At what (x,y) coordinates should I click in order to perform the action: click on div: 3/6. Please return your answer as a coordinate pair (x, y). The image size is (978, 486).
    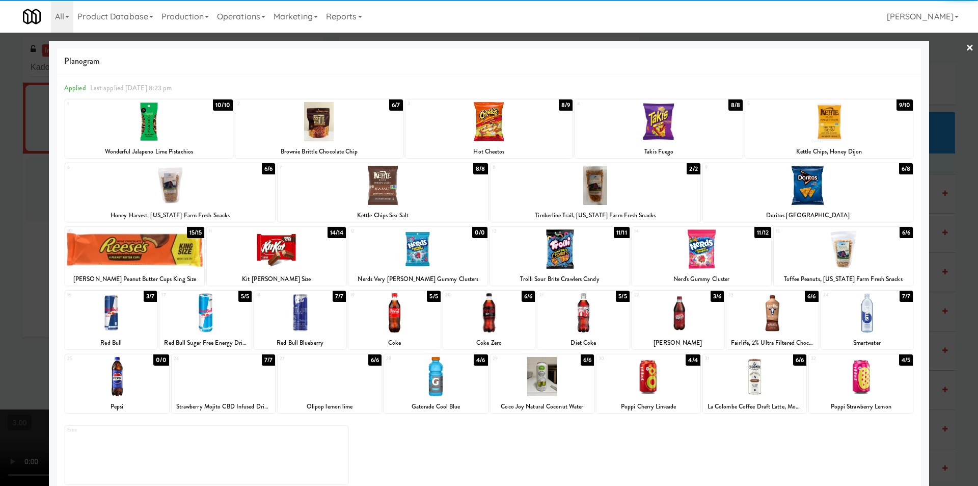
    Looking at the image, I should click on (717, 296).